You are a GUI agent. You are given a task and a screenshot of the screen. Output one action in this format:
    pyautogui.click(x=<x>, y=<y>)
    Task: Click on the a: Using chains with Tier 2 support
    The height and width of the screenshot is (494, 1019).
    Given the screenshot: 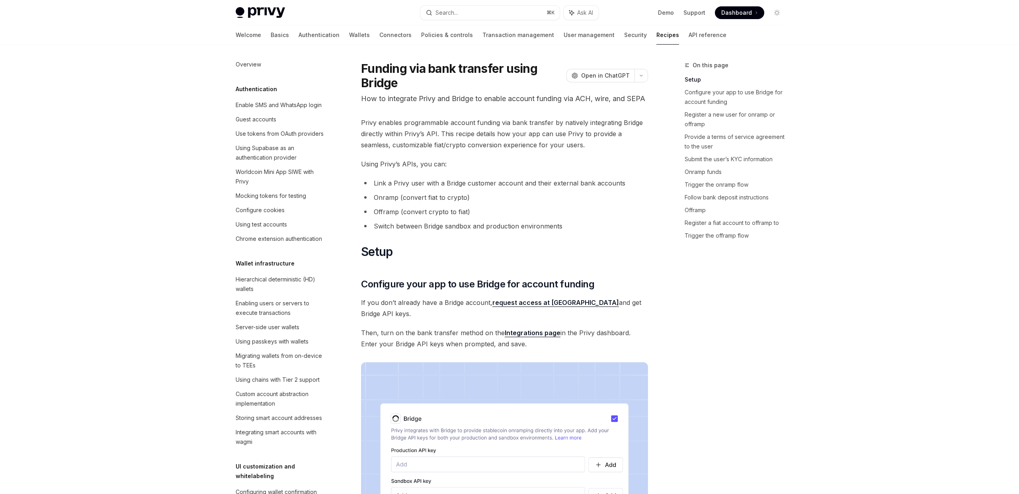 What is the action you would take?
    pyautogui.click(x=280, y=380)
    